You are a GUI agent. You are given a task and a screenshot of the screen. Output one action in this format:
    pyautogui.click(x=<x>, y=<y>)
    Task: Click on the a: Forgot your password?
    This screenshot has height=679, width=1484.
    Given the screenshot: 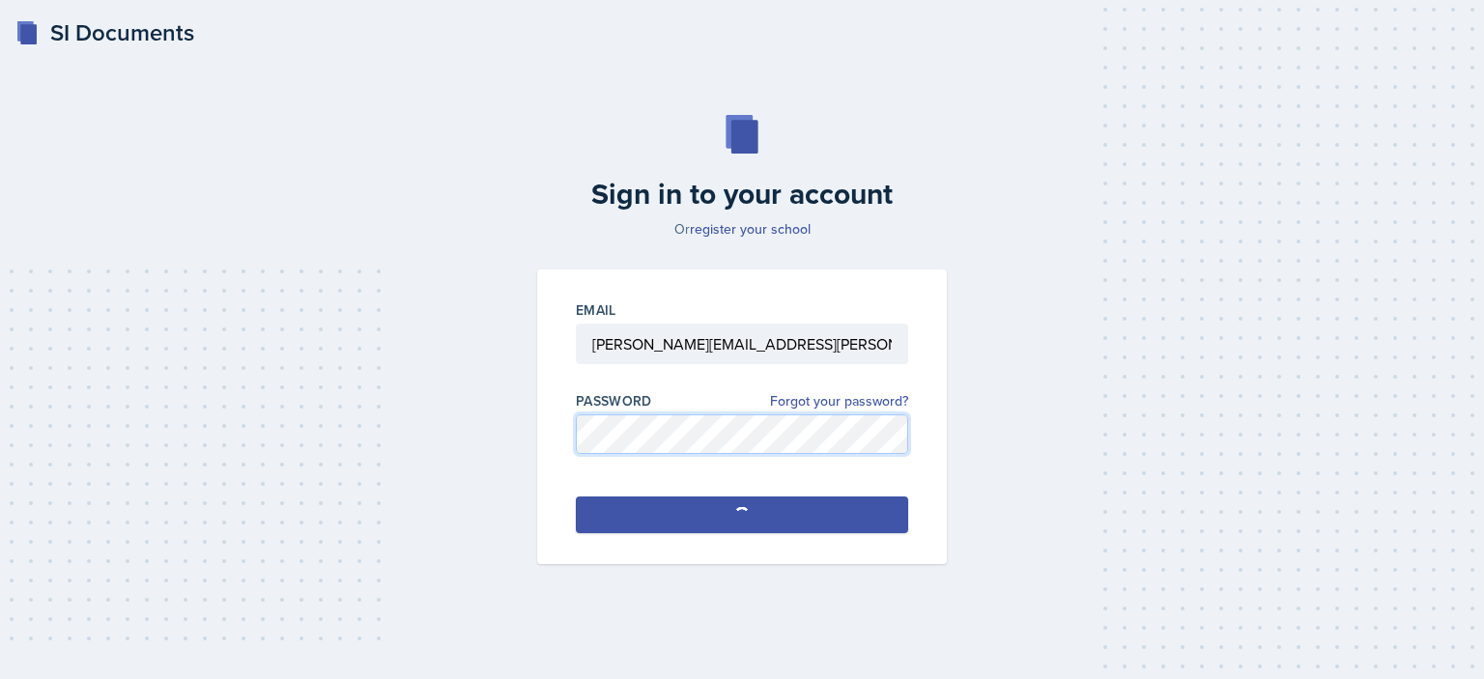 What is the action you would take?
    pyautogui.click(x=839, y=401)
    